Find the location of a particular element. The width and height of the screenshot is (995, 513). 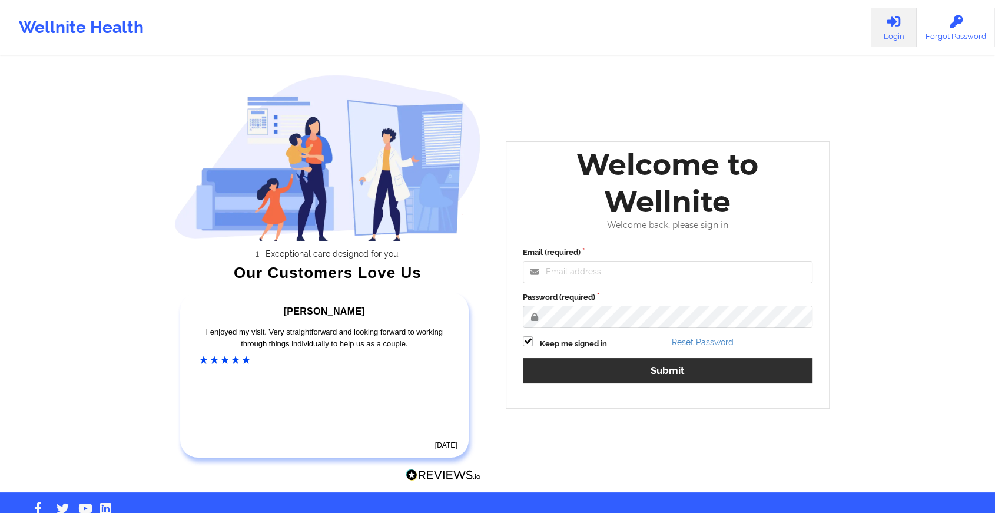

label: Password (required) is located at coordinates (667, 297).